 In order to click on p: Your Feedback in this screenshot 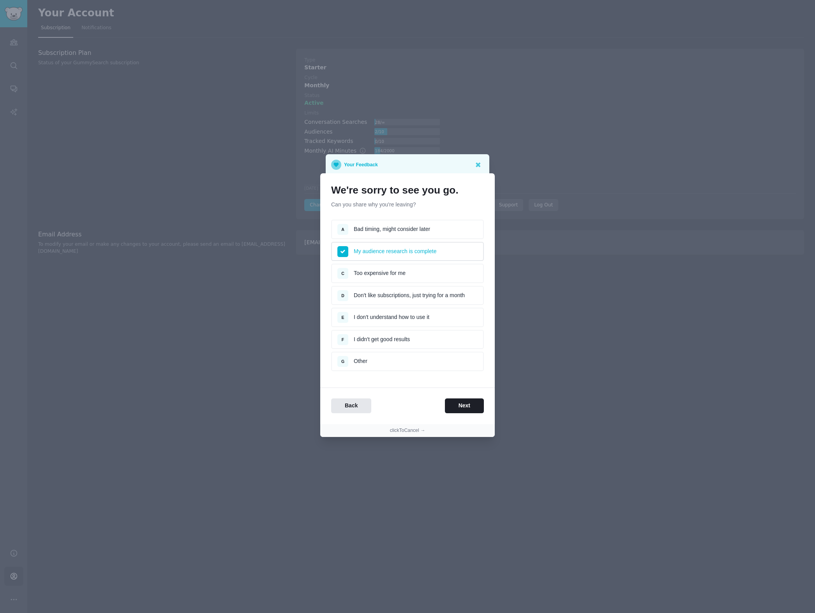, I will do `click(361, 165)`.